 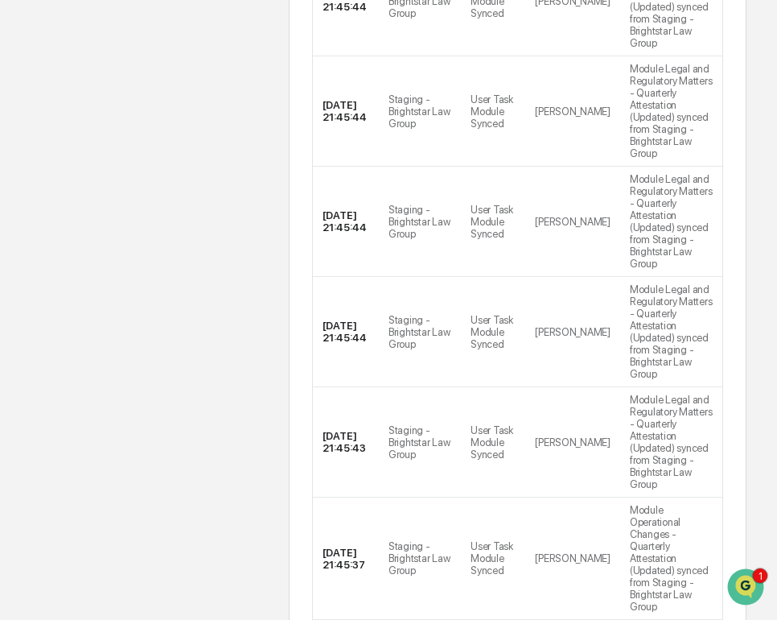 I want to click on img: 8933085812038_c878075ebb4cc5468115_72.jpg, so click(x=48, y=138).